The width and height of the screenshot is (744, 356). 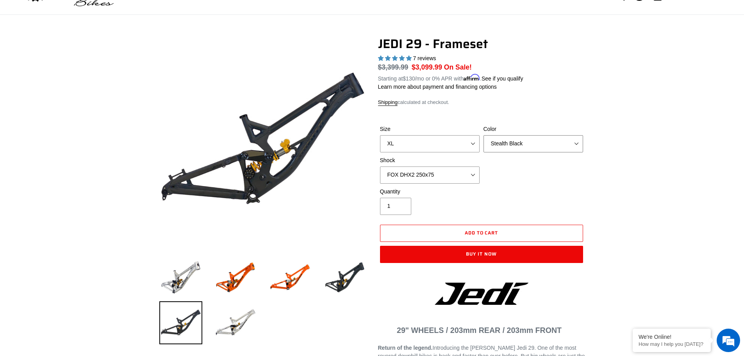 What do you see at coordinates (481, 44) in the screenshot?
I see `h1: JEDI 29 - Frameset` at bounding box center [481, 44].